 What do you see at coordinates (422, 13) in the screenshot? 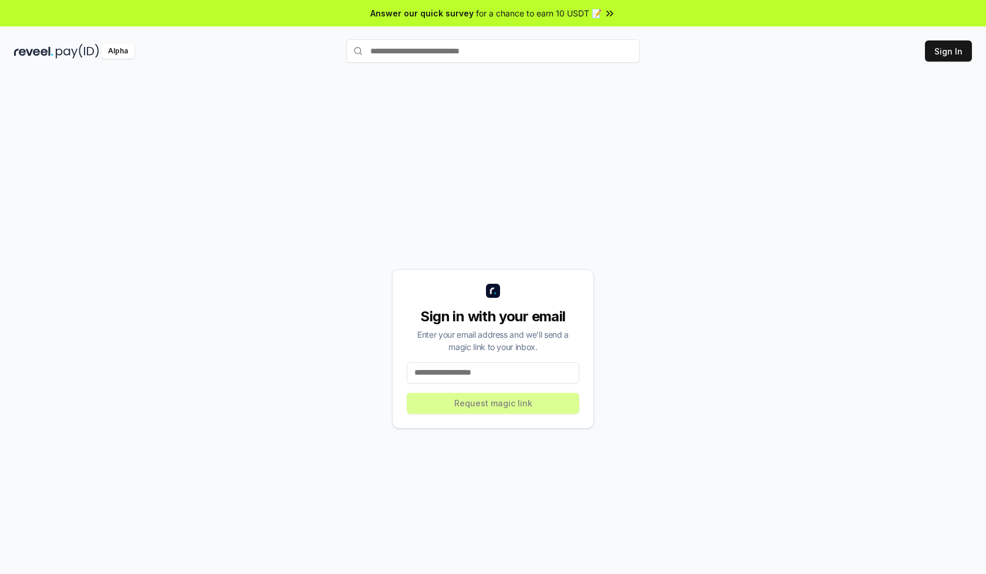
I see `span: Answer our quick survey` at bounding box center [422, 13].